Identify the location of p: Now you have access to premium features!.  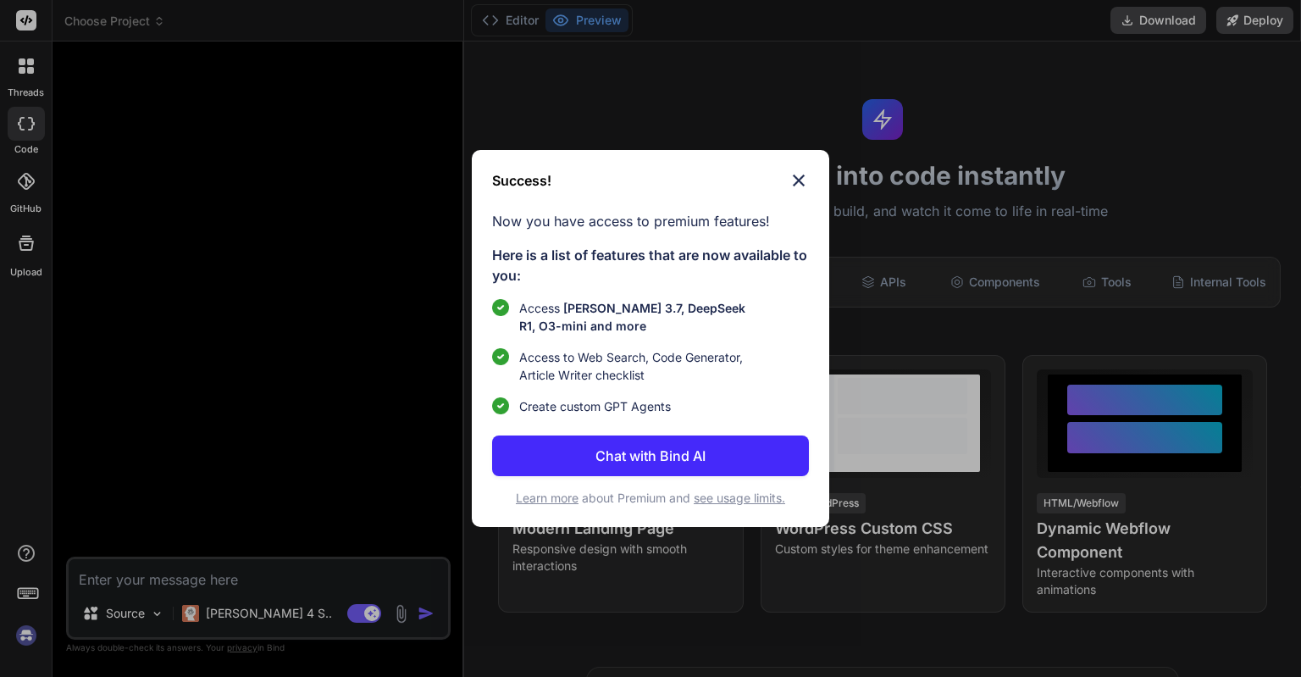
(651, 221).